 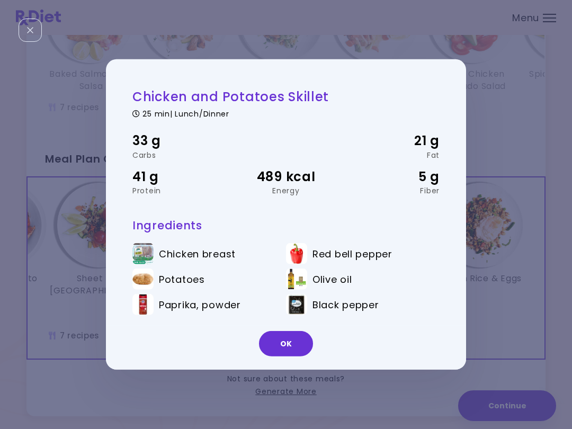 I want to click on div: Protein, so click(x=183, y=191).